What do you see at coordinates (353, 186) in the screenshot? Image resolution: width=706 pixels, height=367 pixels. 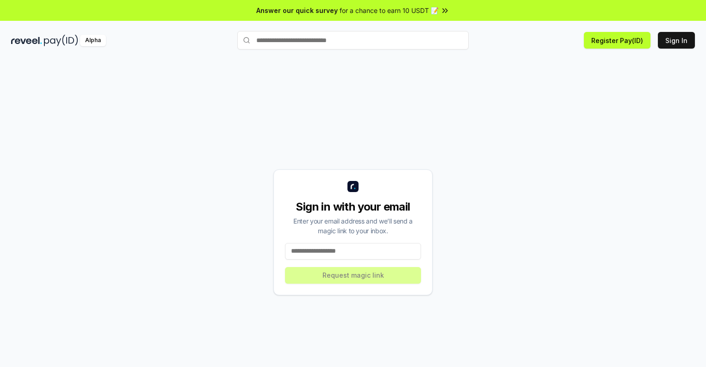 I see `img: logo_small` at bounding box center [353, 186].